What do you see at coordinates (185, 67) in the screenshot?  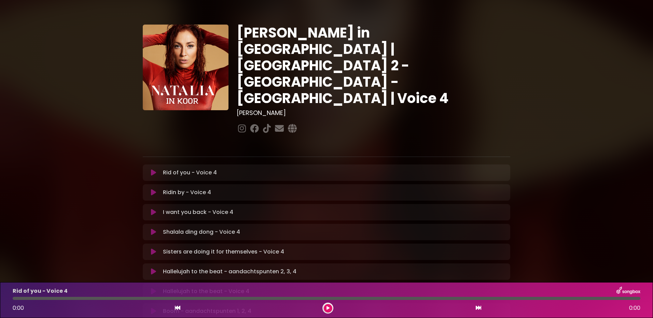 I see `img: YTVS25JmS9CLUqXqkEhs` at bounding box center [185, 67].